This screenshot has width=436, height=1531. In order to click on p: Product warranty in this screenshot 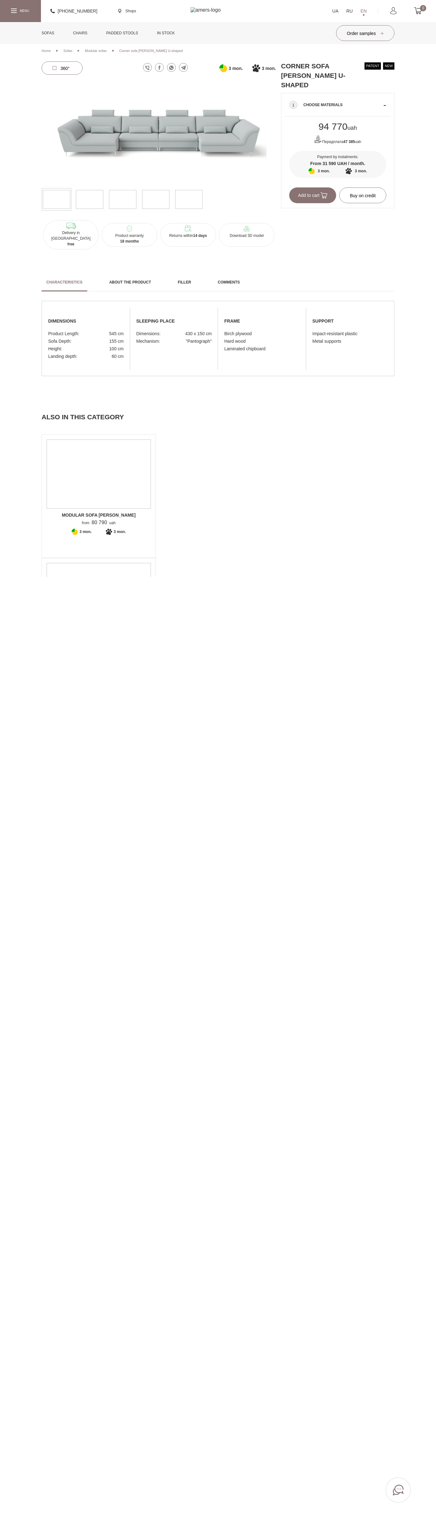, I will do `click(129, 238)`.